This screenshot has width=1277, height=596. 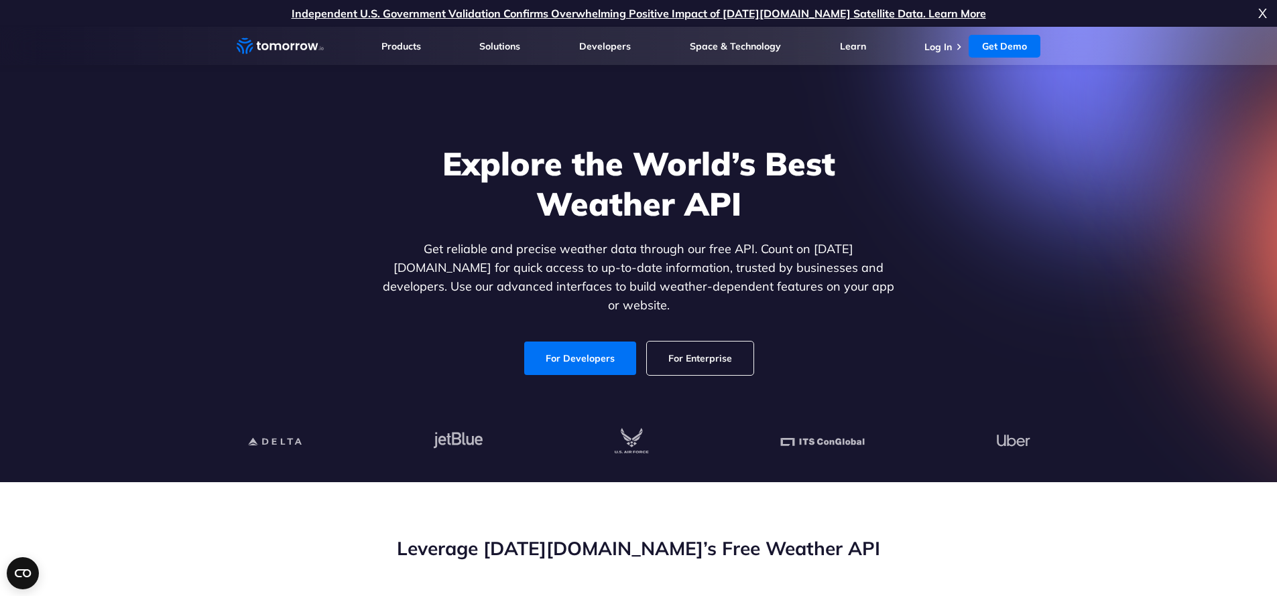 What do you see at coordinates (735, 46) in the screenshot?
I see `a: Space & Technology` at bounding box center [735, 46].